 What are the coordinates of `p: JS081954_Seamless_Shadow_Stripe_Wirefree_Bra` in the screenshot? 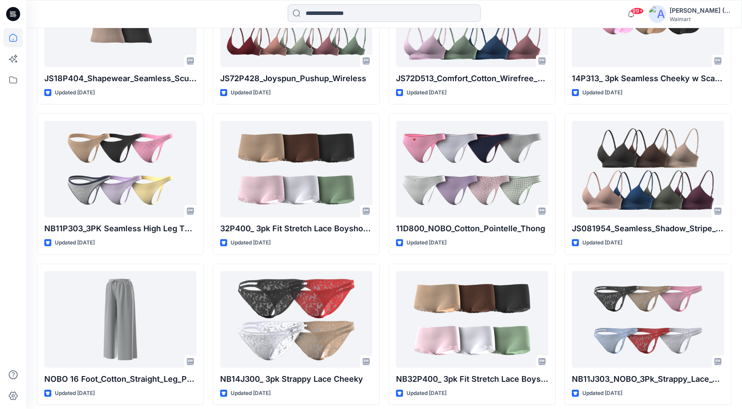 It's located at (647, 228).